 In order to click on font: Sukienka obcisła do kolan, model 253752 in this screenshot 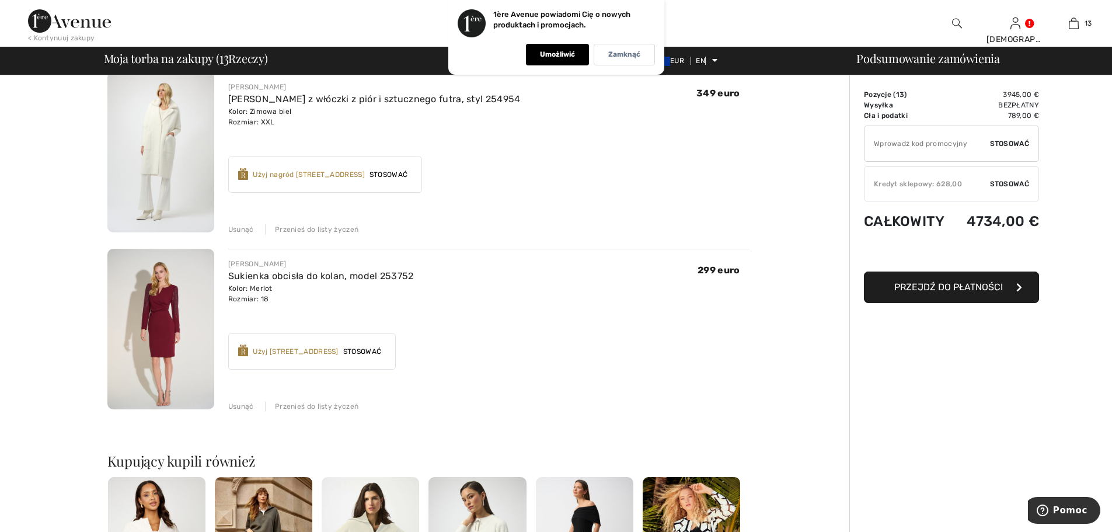, I will do `click(321, 276)`.